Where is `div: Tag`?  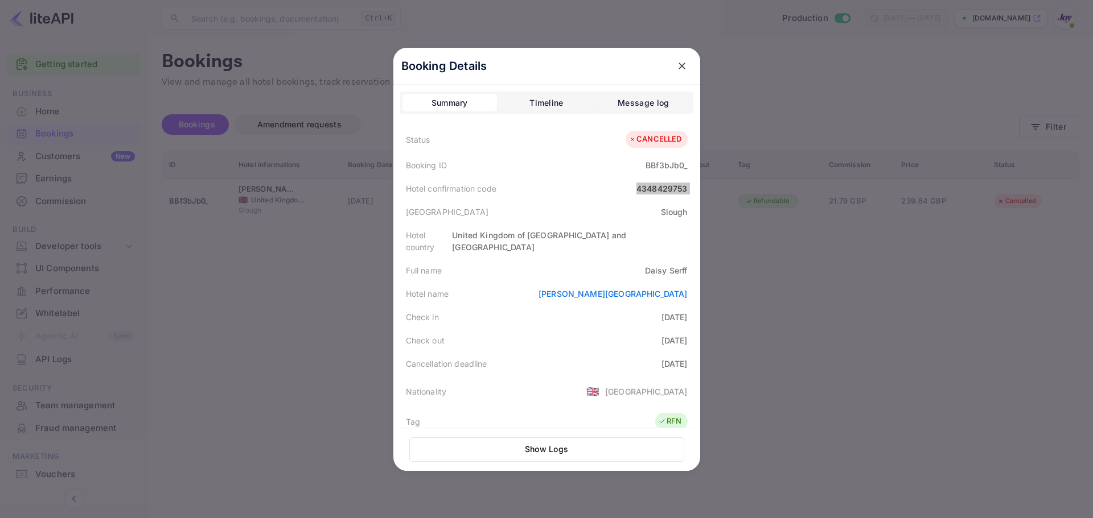
div: Tag is located at coordinates (413, 422).